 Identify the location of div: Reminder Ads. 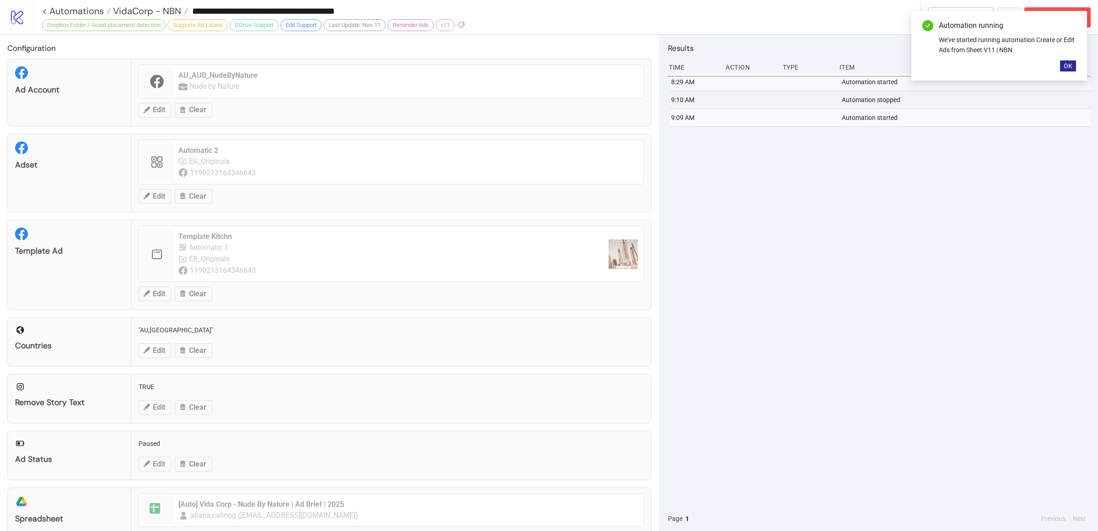
(410, 25).